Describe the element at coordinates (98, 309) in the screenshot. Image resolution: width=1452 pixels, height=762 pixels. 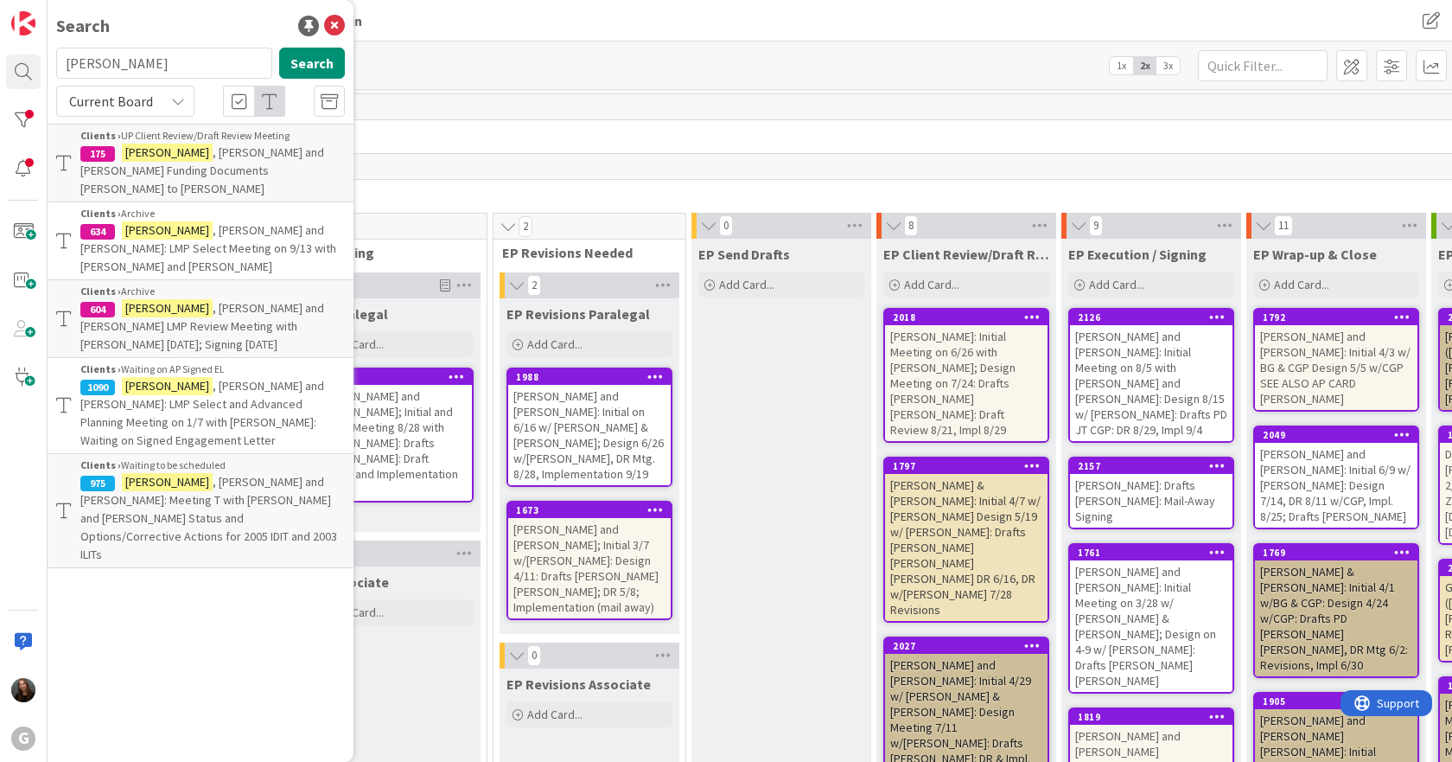
I see `div: 604` at that location.